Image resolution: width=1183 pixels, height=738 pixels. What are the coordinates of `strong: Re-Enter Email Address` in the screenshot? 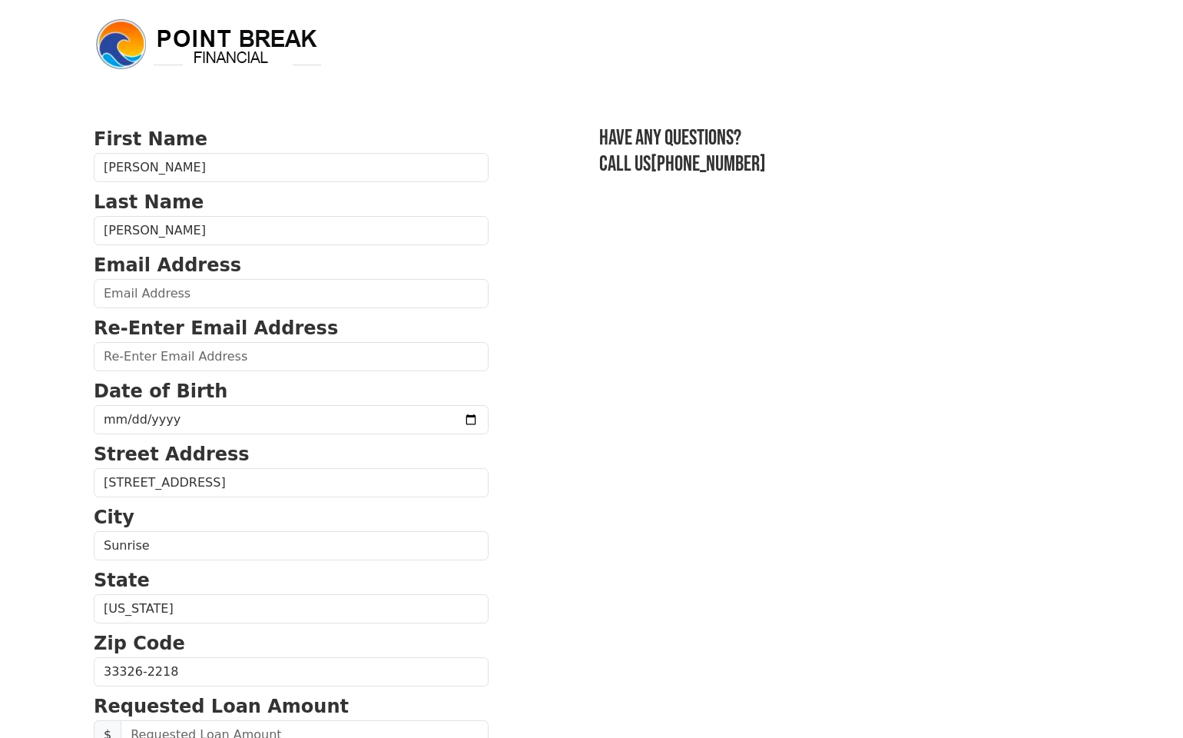 It's located at (216, 328).